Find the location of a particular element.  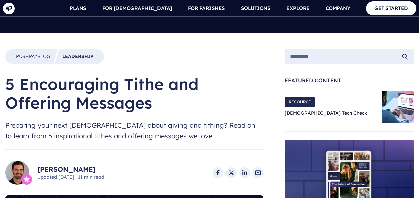

span: Featured Content is located at coordinates (349, 80).